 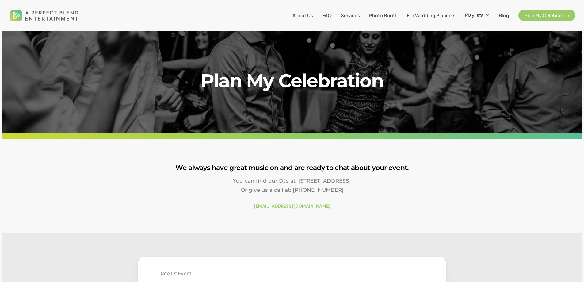 I want to click on label: Date Of Event, so click(x=175, y=273).